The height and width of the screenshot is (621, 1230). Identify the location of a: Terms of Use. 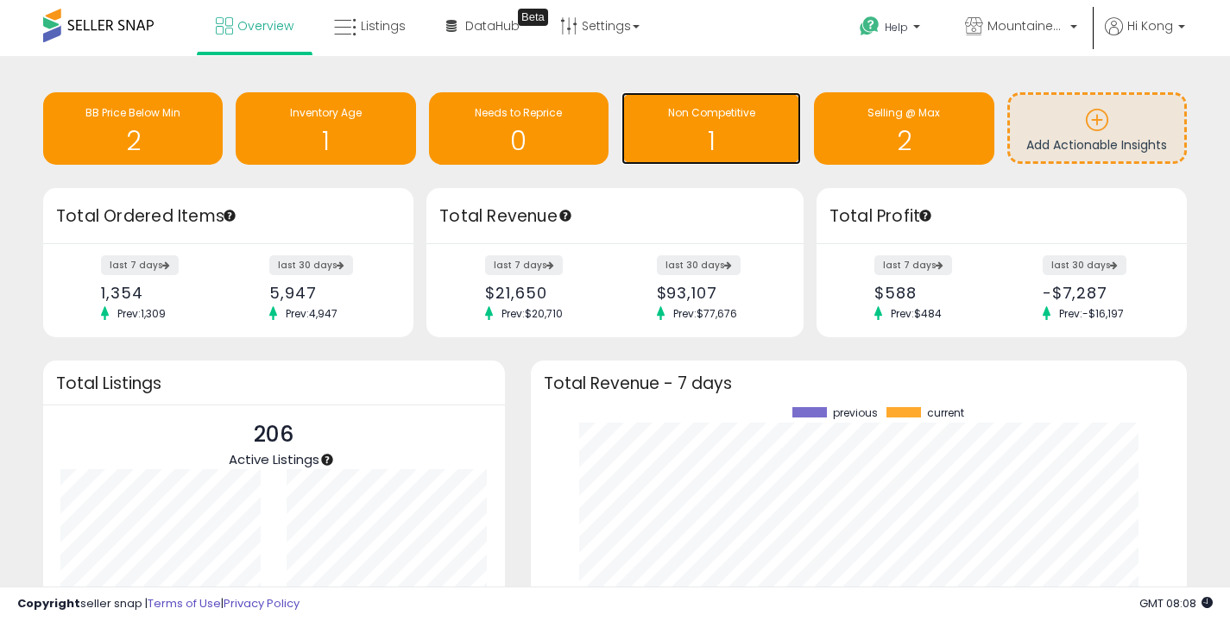
(184, 603).